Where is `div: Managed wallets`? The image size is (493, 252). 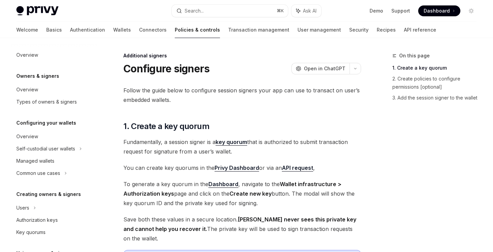 div: Managed wallets is located at coordinates (35, 161).